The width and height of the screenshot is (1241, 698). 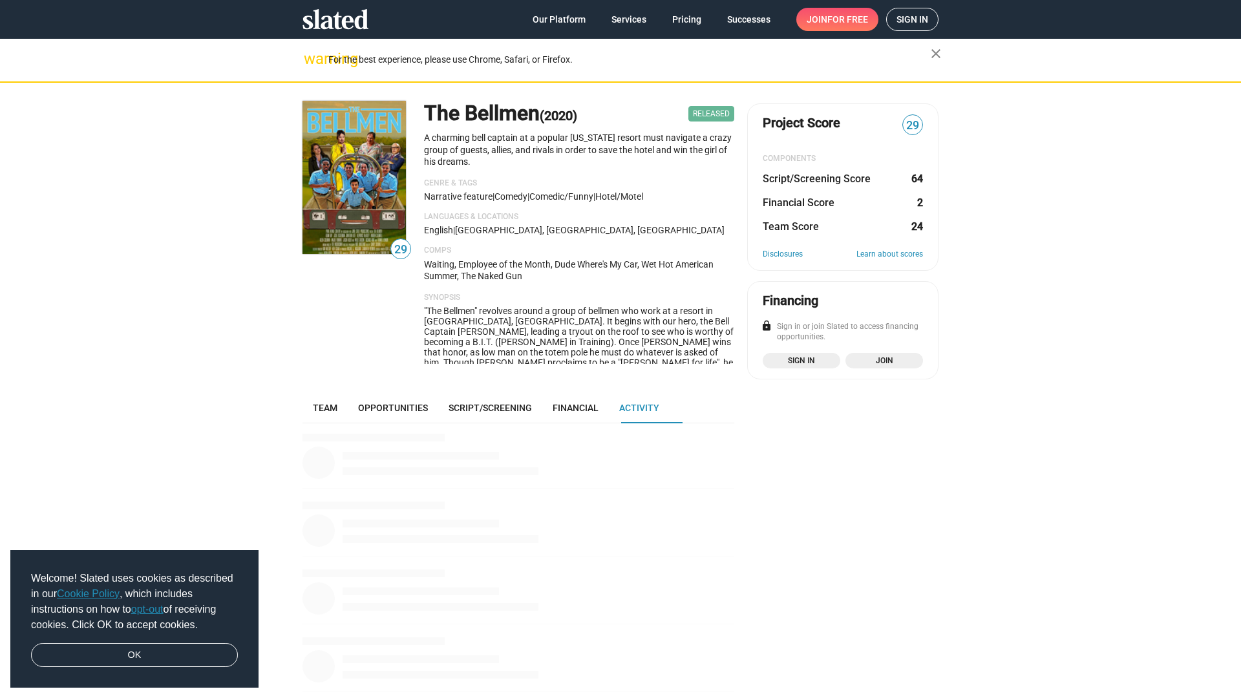 I want to click on p: Genre & Tags, so click(x=579, y=184).